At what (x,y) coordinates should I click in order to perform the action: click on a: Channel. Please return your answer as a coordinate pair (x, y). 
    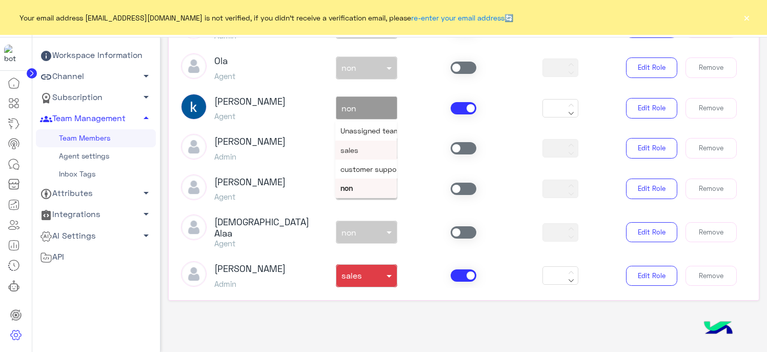
    Looking at the image, I should click on (96, 76).